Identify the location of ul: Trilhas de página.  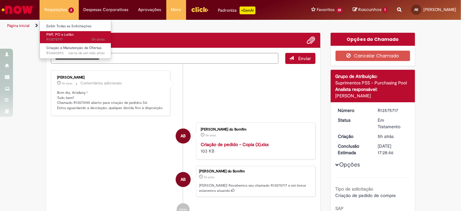
(154, 26).